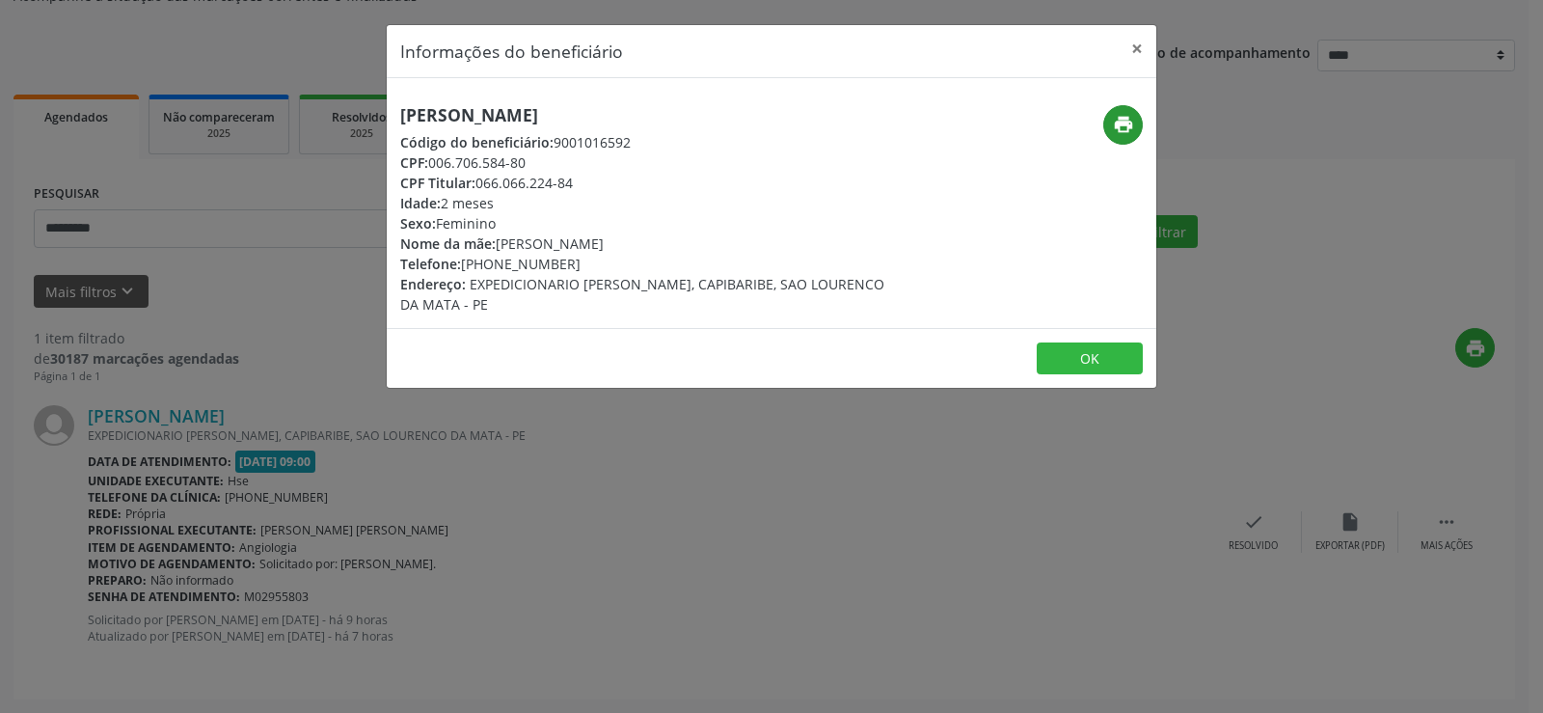 This screenshot has height=713, width=1543. What do you see at coordinates (420, 203) in the screenshot?
I see `span: Idade:` at bounding box center [420, 203].